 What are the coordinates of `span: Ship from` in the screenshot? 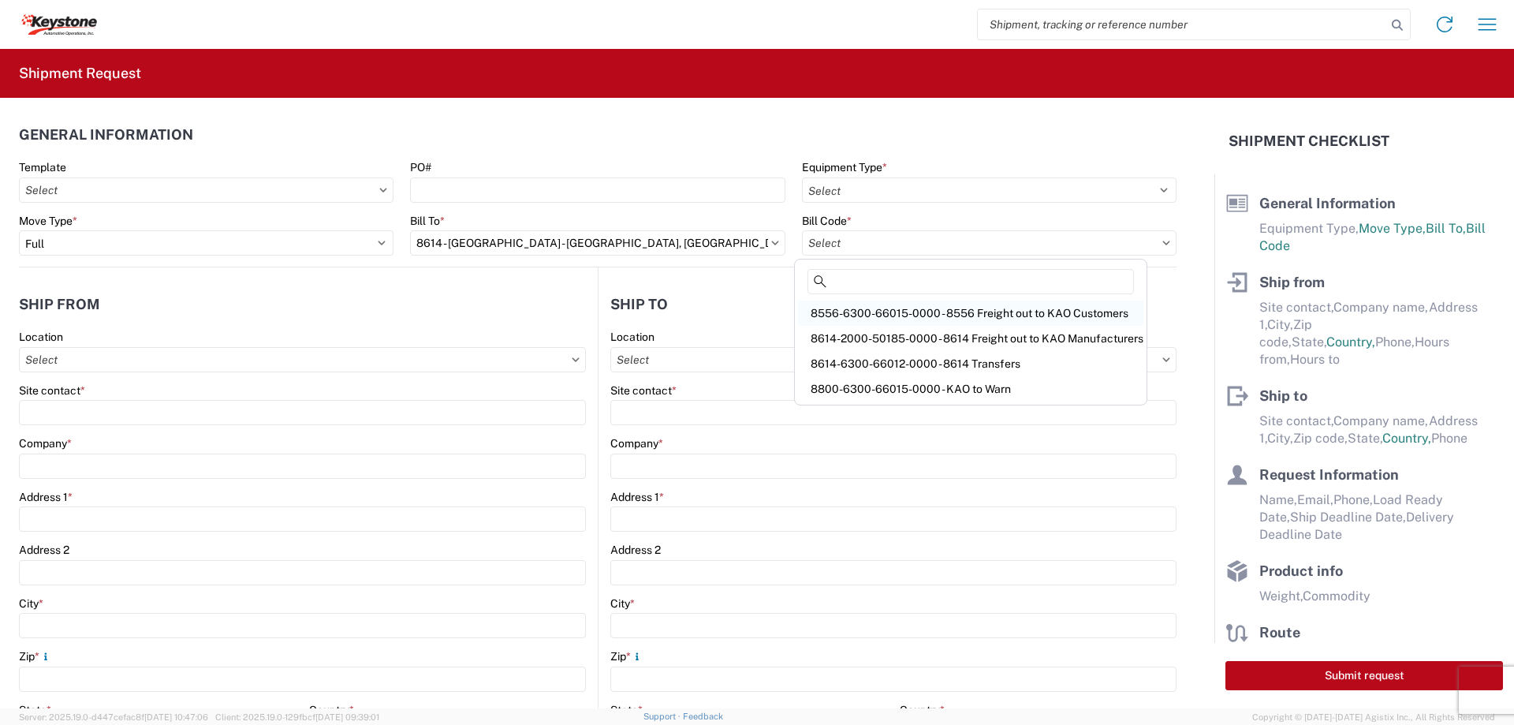 It's located at (1292, 282).